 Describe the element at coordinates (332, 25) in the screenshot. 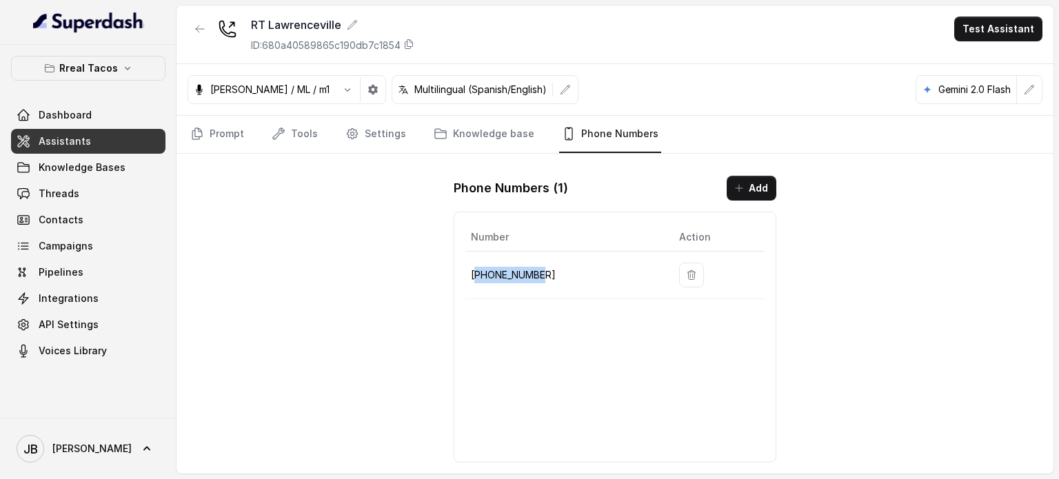

I see `div: RT Lawrenceville` at that location.